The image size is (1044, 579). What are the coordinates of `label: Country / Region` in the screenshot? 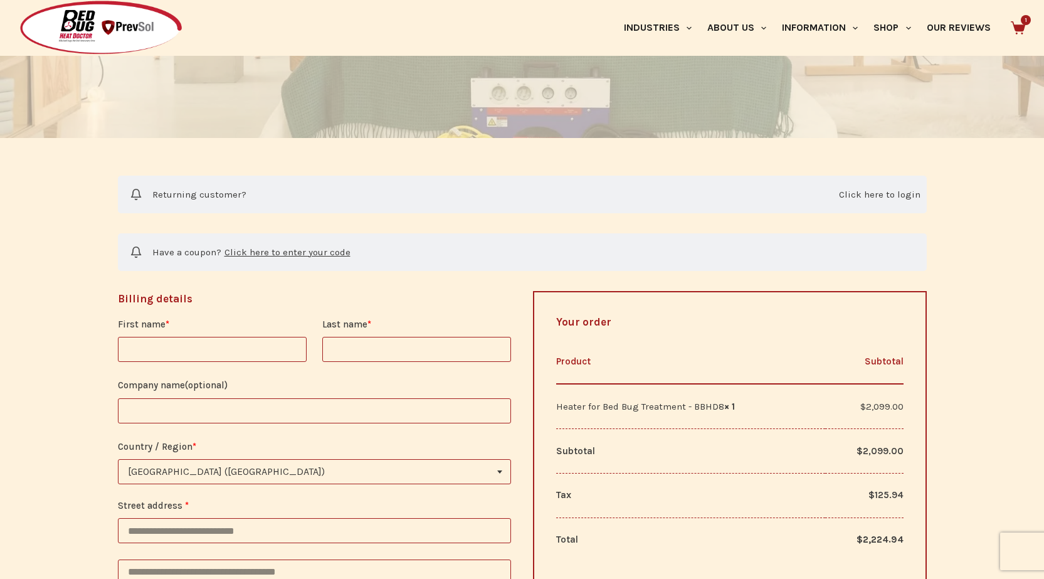 It's located at (315, 446).